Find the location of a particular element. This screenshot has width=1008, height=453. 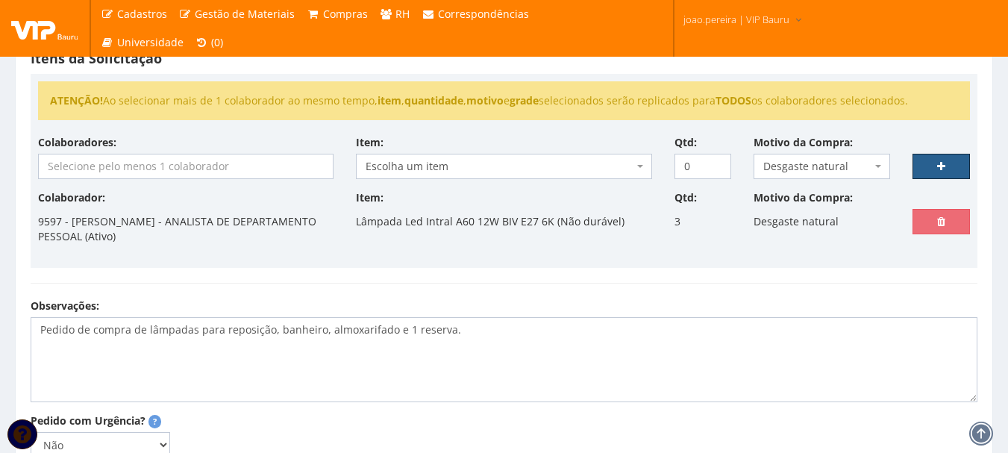

span: RH is located at coordinates (402, 13).